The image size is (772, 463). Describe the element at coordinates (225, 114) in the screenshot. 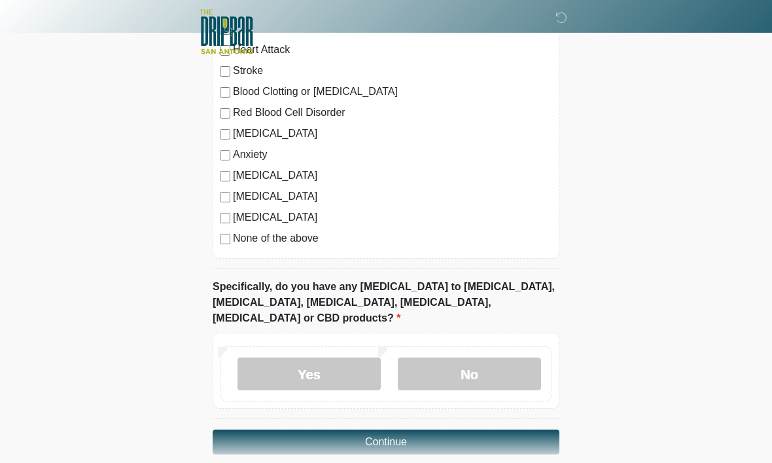

I see `input: Red Blood Cell Disorder` at that location.